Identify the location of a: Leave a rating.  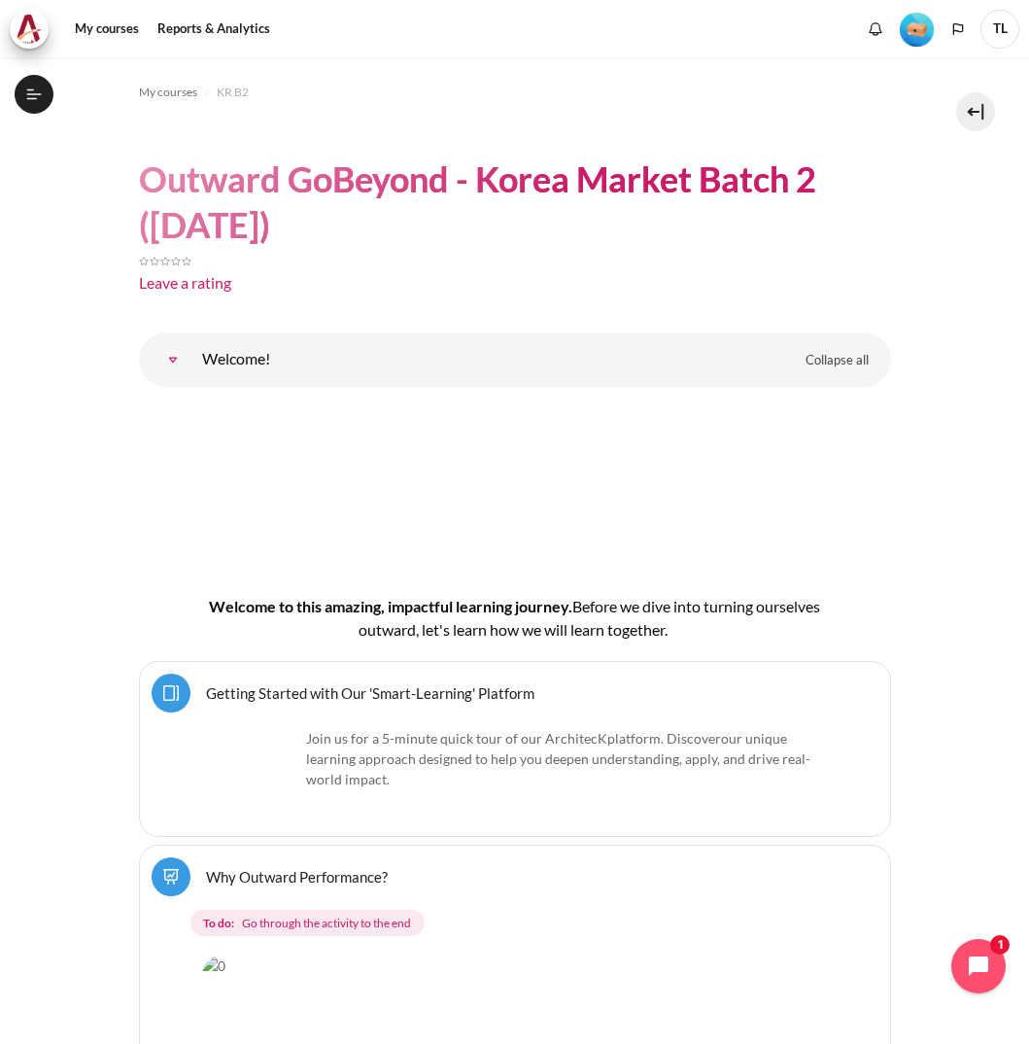
(185, 282).